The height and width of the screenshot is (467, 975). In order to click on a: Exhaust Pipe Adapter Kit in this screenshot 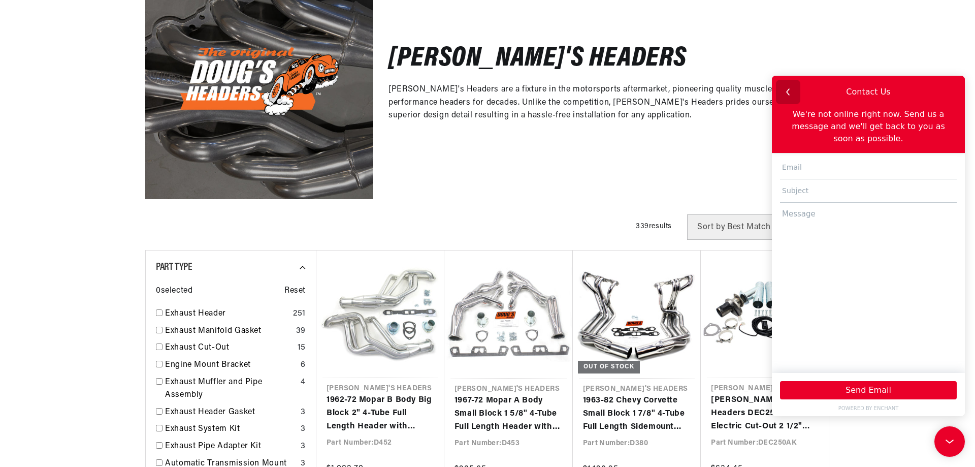, I will do `click(231, 446)`.